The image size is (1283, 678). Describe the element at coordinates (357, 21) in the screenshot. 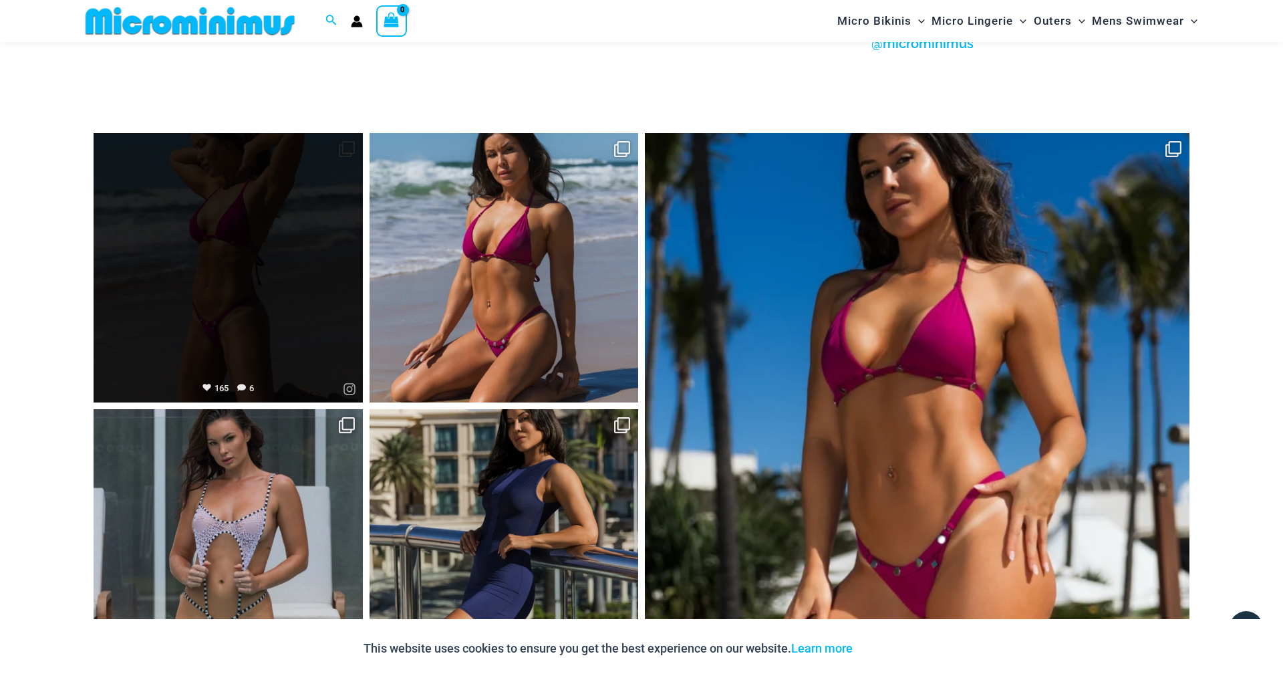

I see `a: Account icon link` at that location.